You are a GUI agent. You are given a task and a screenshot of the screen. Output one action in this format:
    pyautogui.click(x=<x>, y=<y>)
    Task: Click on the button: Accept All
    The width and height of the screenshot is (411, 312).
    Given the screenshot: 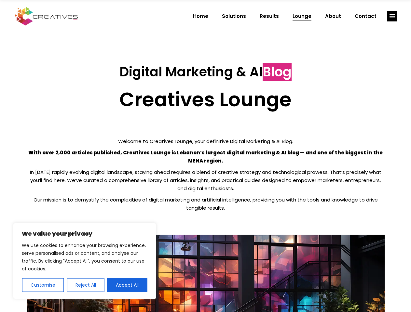 What is the action you would take?
    pyautogui.click(x=127, y=285)
    